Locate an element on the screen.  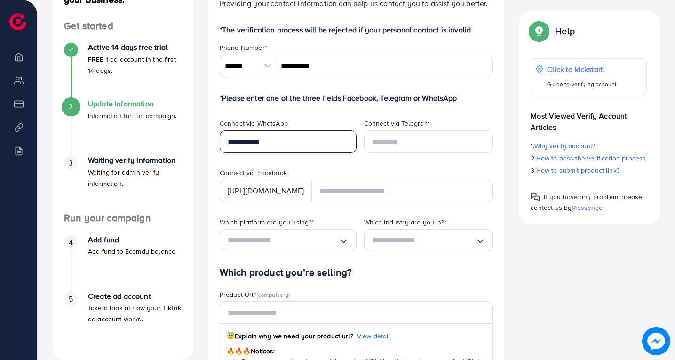
p: Information for run campaign. is located at coordinates (132, 116).